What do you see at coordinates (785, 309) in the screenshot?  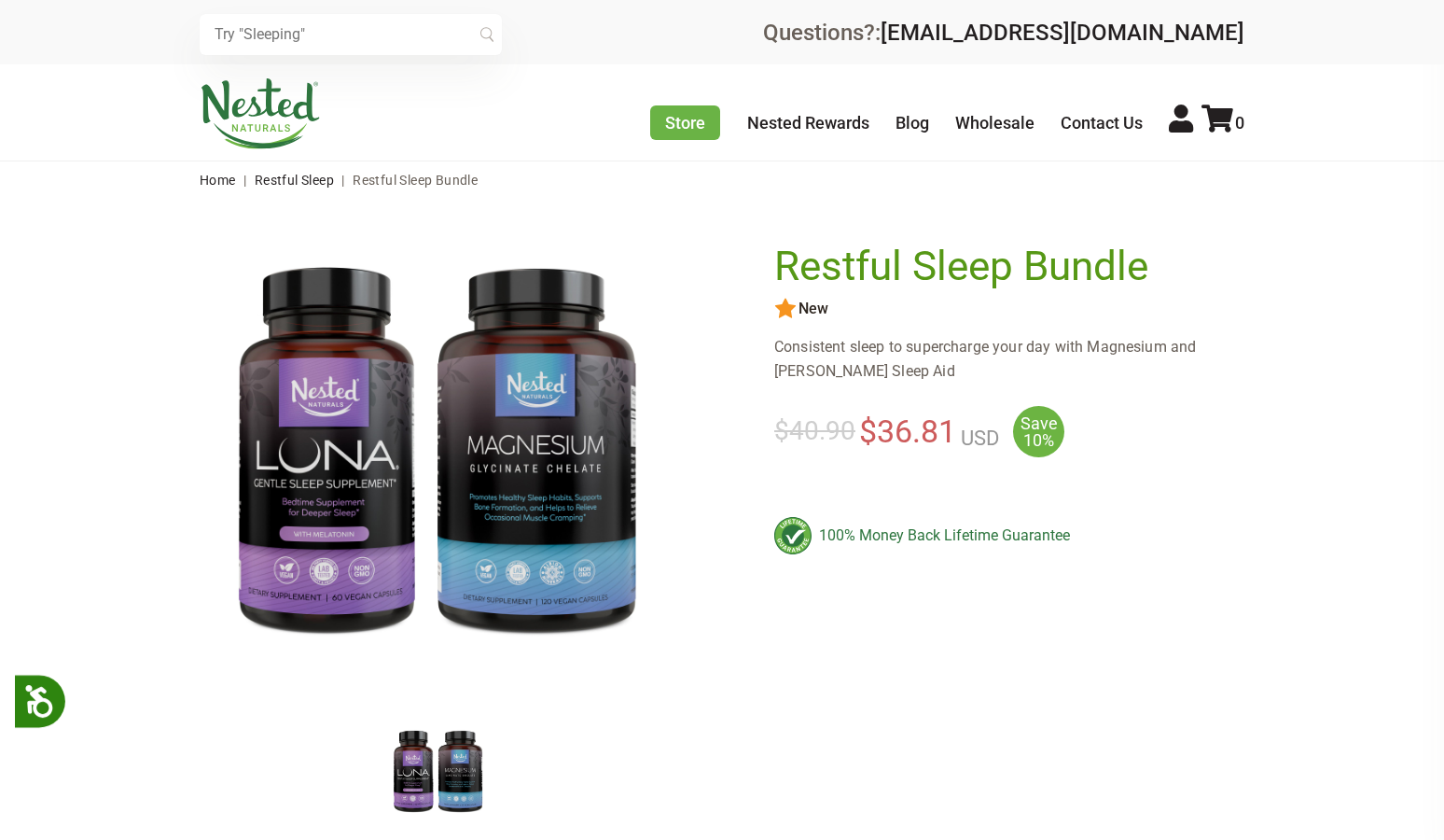 I see `img: star.svg` at bounding box center [785, 309].